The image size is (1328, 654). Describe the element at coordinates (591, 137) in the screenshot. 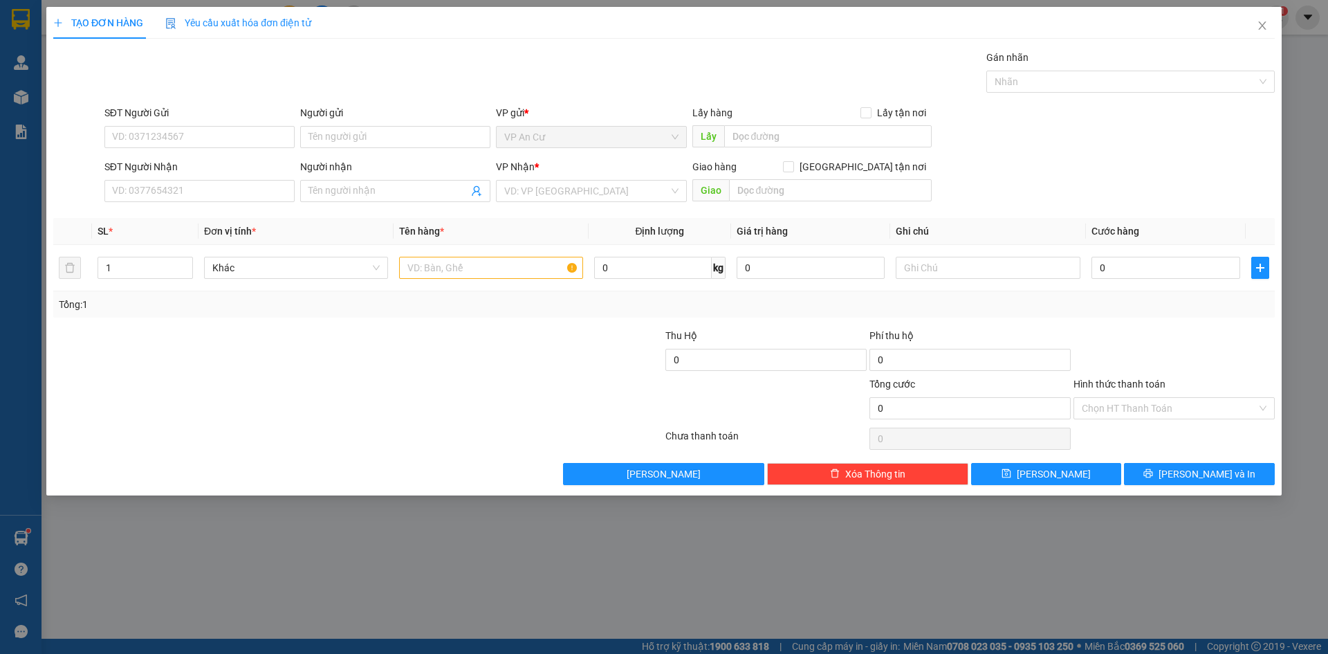

I see `span: VP An Cư` at that location.